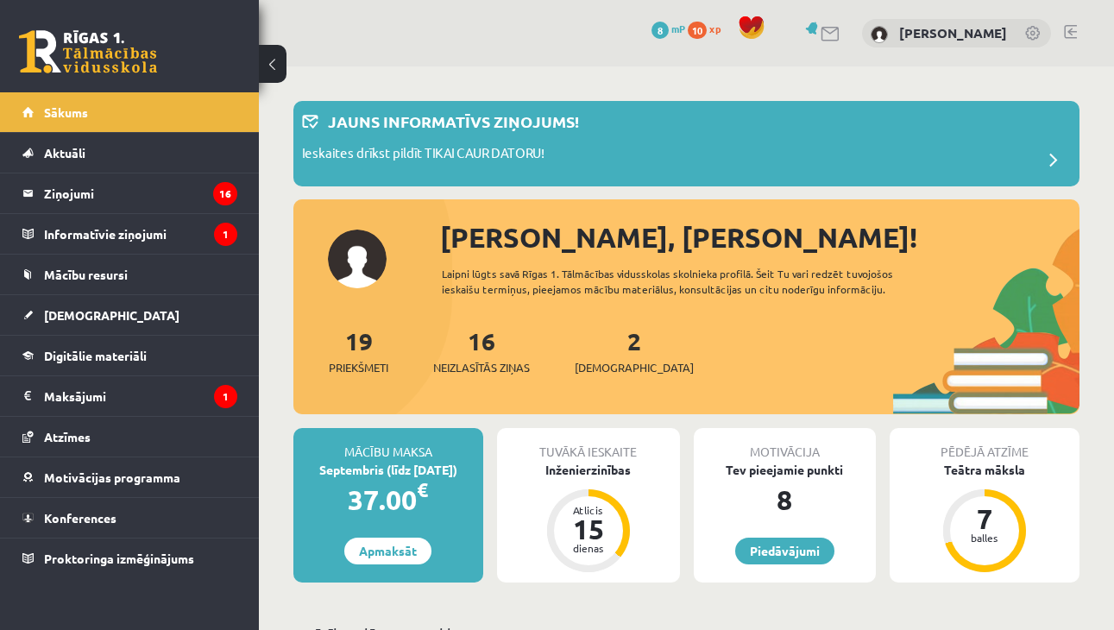 Image resolution: width=1114 pixels, height=630 pixels. Describe the element at coordinates (141, 396) in the screenshot. I see `legend: Maksājumi` at that location.